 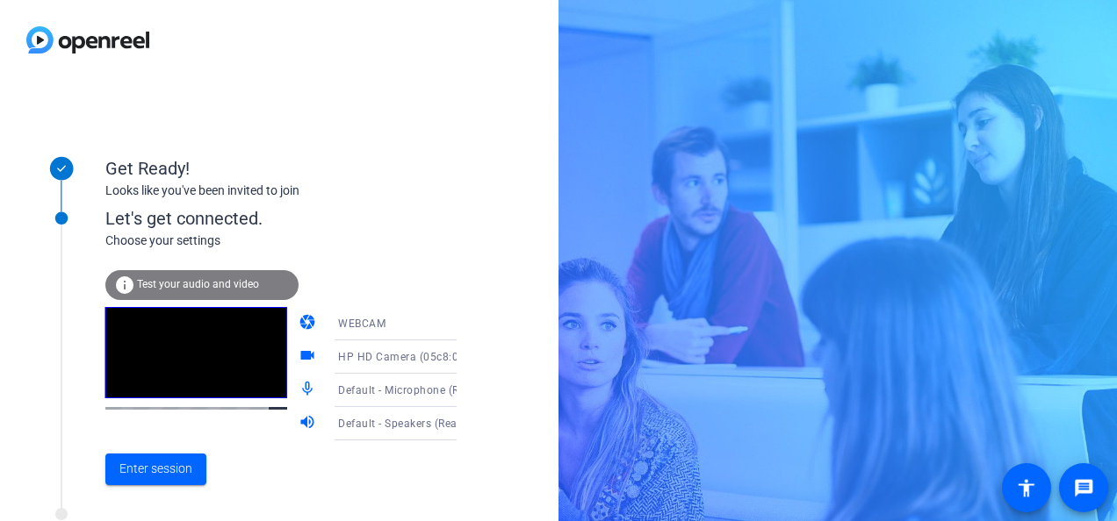 I want to click on mat-icon: volume_up, so click(x=309, y=424).